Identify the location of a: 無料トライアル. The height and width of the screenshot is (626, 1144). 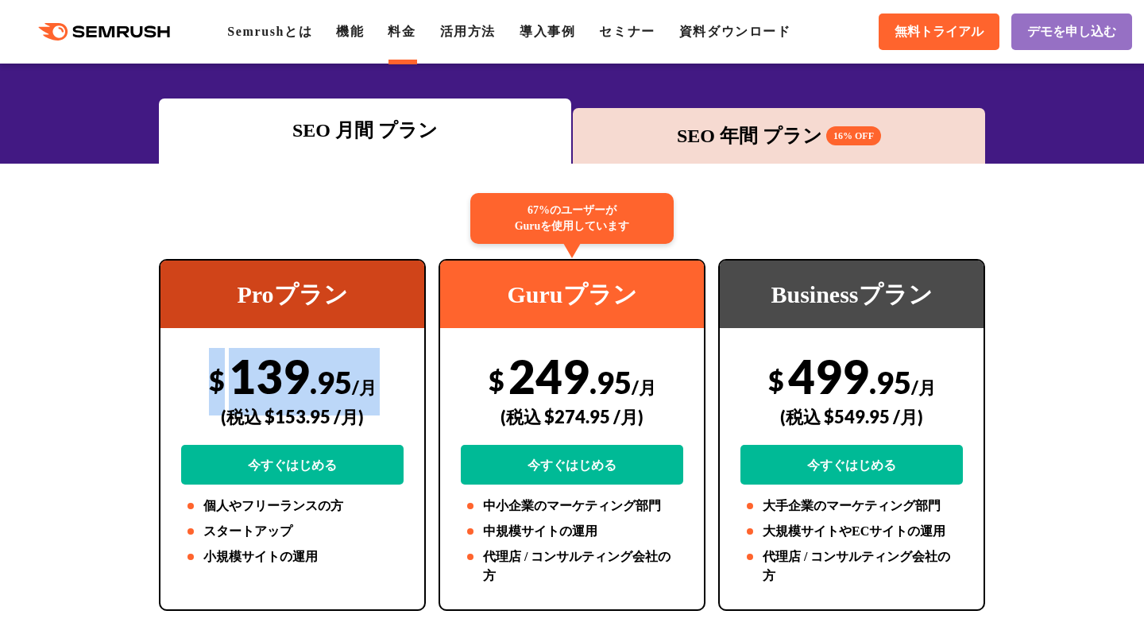
(939, 32).